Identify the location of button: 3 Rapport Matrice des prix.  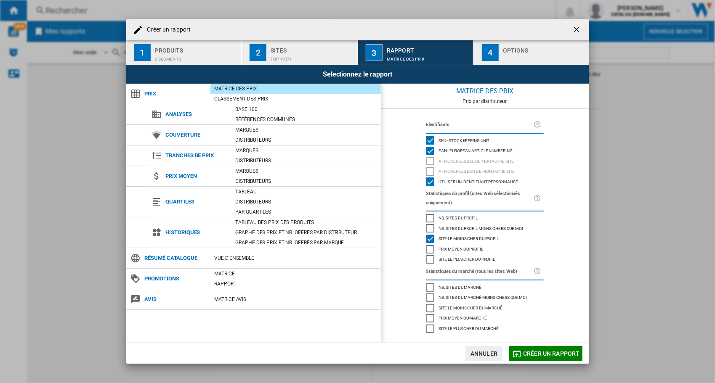
(416, 53).